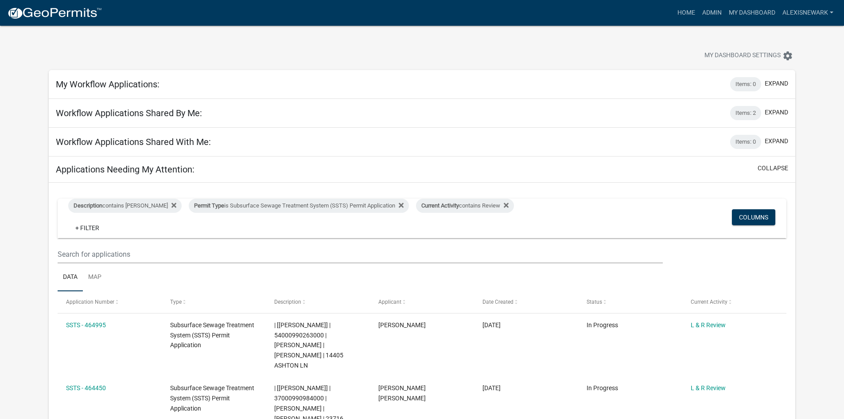 The width and height of the screenshot is (844, 419). I want to click on a: My Dashboard, so click(752, 13).